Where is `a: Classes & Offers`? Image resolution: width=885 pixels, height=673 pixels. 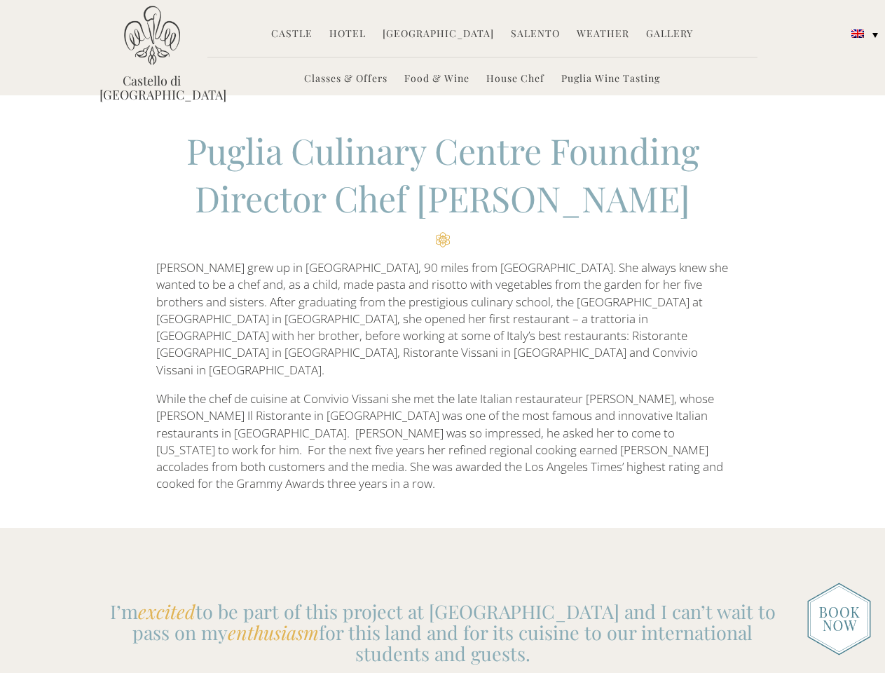 a: Classes & Offers is located at coordinates (345, 79).